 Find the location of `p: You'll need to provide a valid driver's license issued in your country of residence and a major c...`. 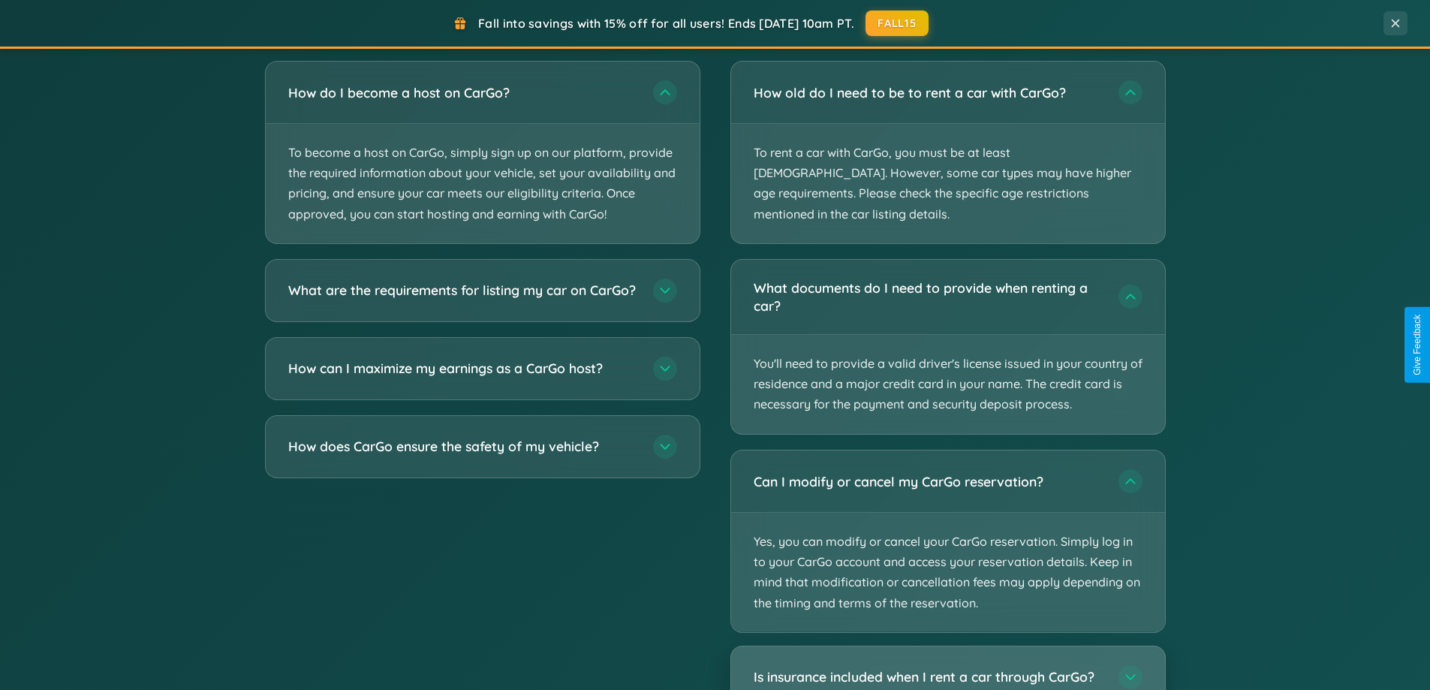

p: You'll need to provide a valid driver's license issued in your country of residence and a major c... is located at coordinates (948, 384).